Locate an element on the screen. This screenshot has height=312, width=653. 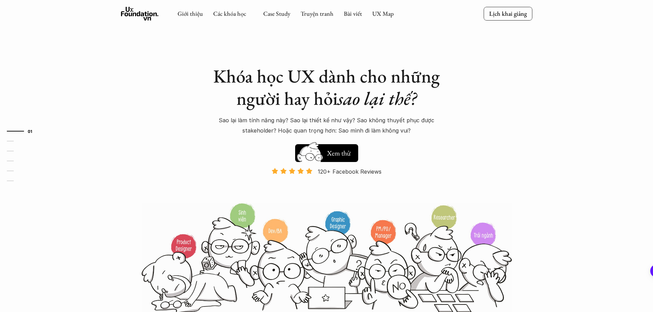
strong: 02 is located at coordinates (20, 141).